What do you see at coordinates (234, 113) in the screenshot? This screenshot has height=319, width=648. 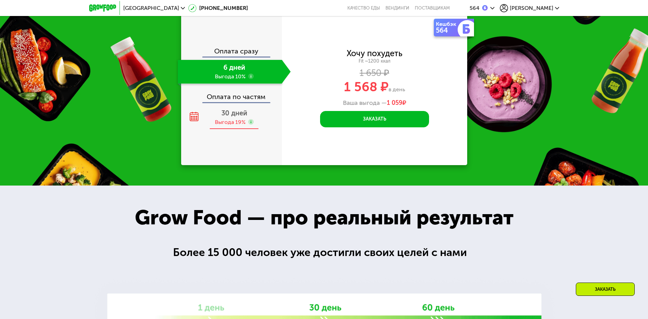 I see `span: 30 дней` at bounding box center [234, 113].